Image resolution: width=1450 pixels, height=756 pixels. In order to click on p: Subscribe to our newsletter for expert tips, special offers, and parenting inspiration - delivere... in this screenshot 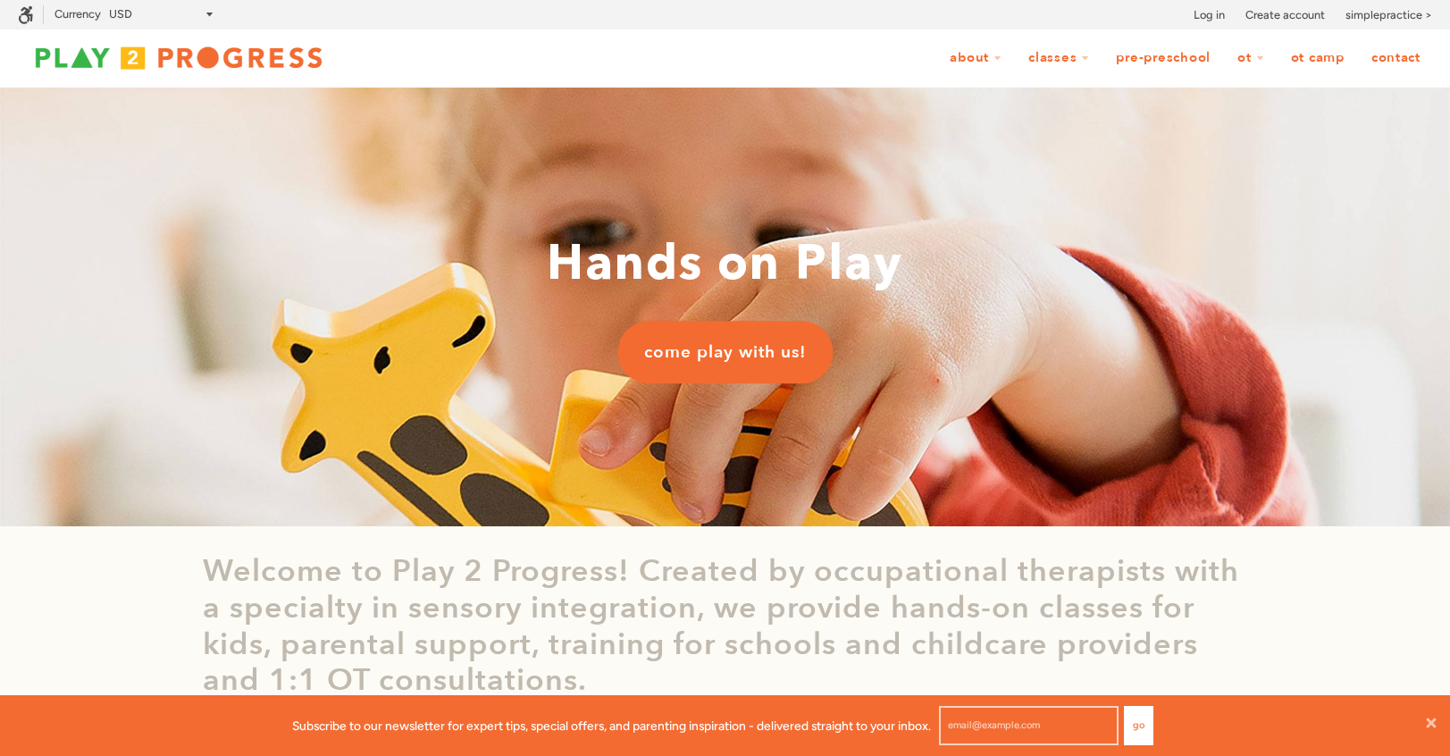, I will do `click(611, 726)`.